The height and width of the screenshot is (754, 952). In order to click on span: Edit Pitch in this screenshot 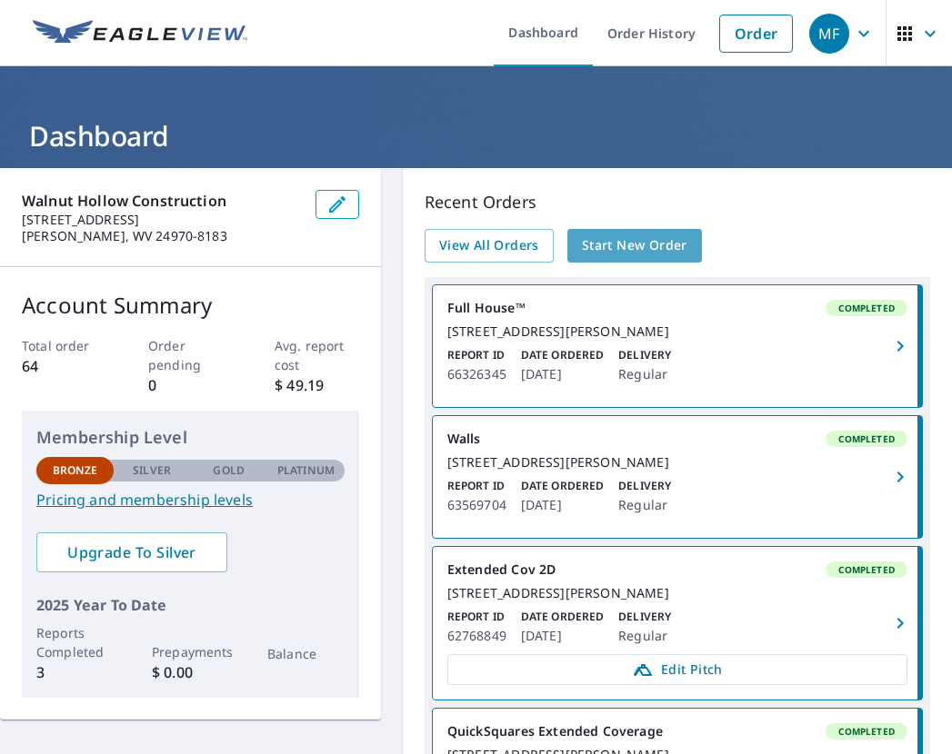, I will do `click(677, 670)`.